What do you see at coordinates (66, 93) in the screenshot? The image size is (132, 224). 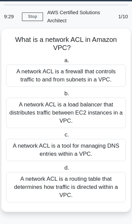 I see `span: b.` at bounding box center [66, 93].